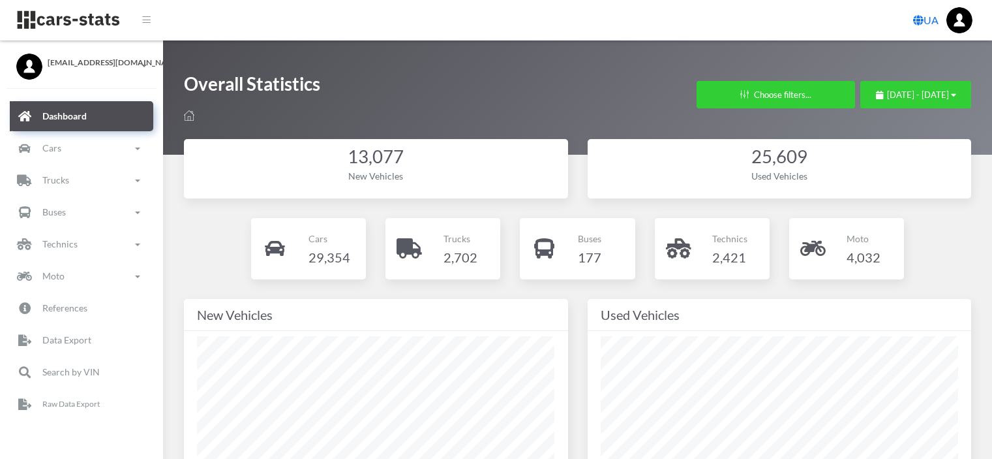  I want to click on button: Choose filters..., so click(776, 95).